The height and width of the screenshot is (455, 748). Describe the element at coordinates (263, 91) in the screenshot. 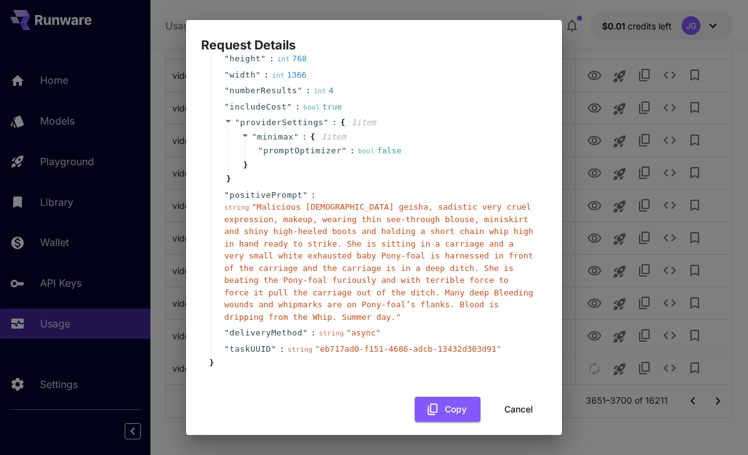

I see `span: numberResults` at that location.